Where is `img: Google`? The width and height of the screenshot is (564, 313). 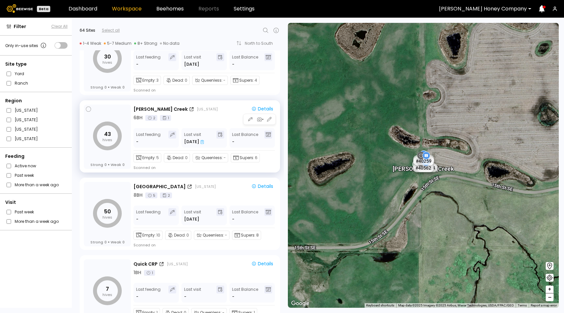 img: Google is located at coordinates (300, 303).